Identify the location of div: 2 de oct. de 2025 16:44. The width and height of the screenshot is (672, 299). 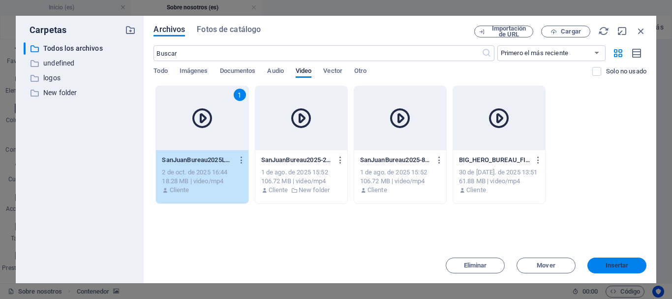
(202, 172).